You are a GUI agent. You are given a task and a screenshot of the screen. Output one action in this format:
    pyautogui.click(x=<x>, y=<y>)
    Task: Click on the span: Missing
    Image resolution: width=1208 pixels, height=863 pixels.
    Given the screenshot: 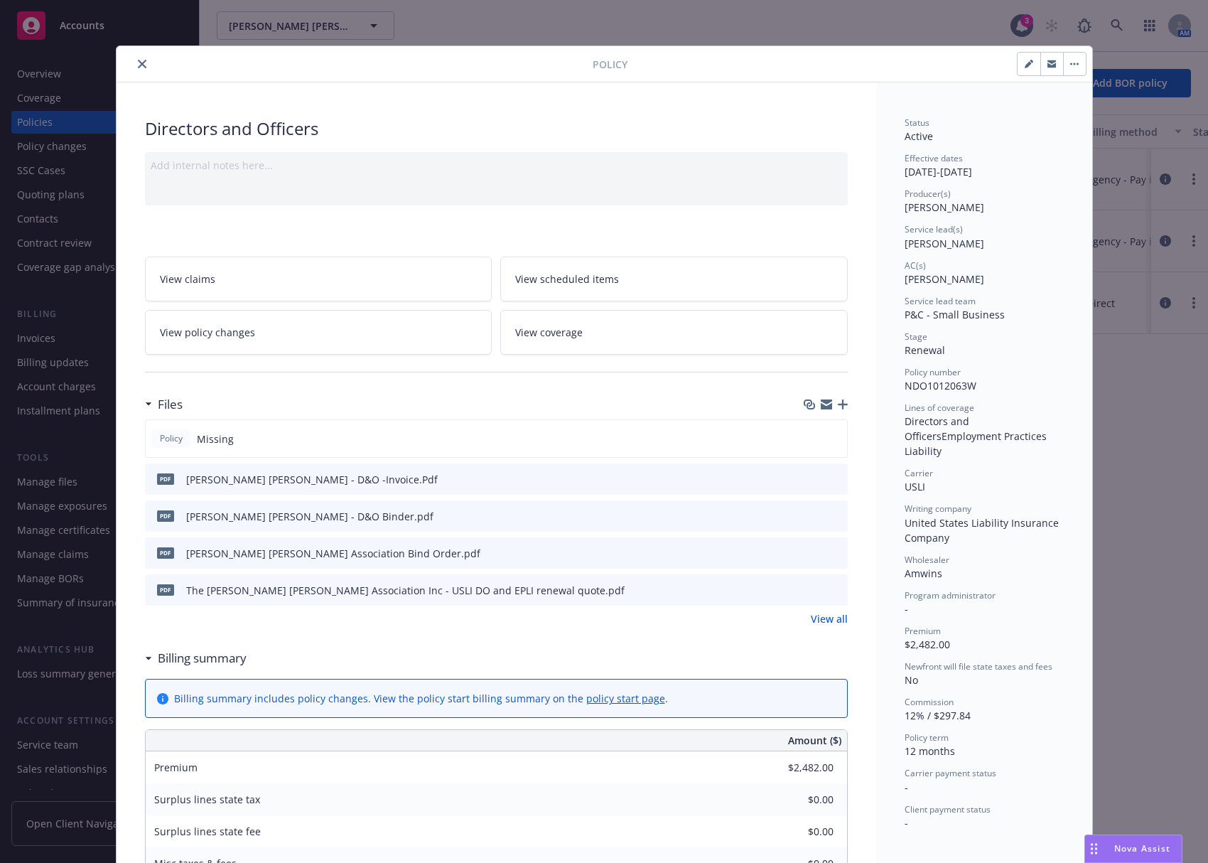 What is the action you would take?
    pyautogui.click(x=215, y=438)
    